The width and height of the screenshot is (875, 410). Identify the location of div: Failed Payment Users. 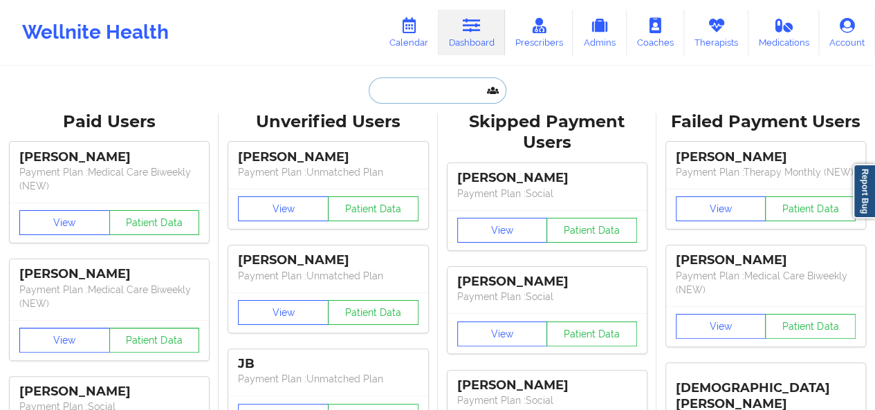
(766, 122).